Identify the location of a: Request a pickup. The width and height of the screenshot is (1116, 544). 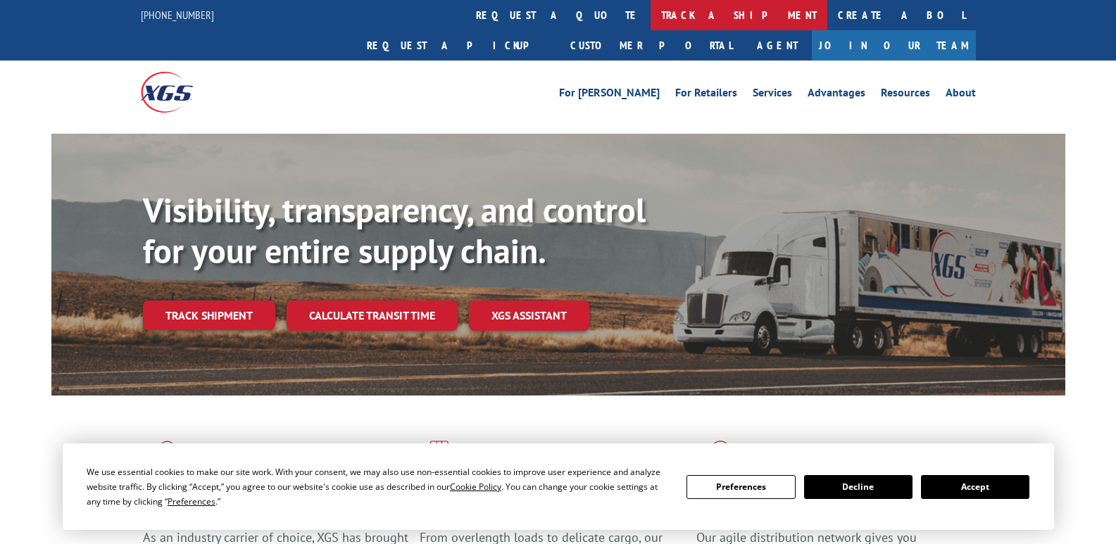
(458, 45).